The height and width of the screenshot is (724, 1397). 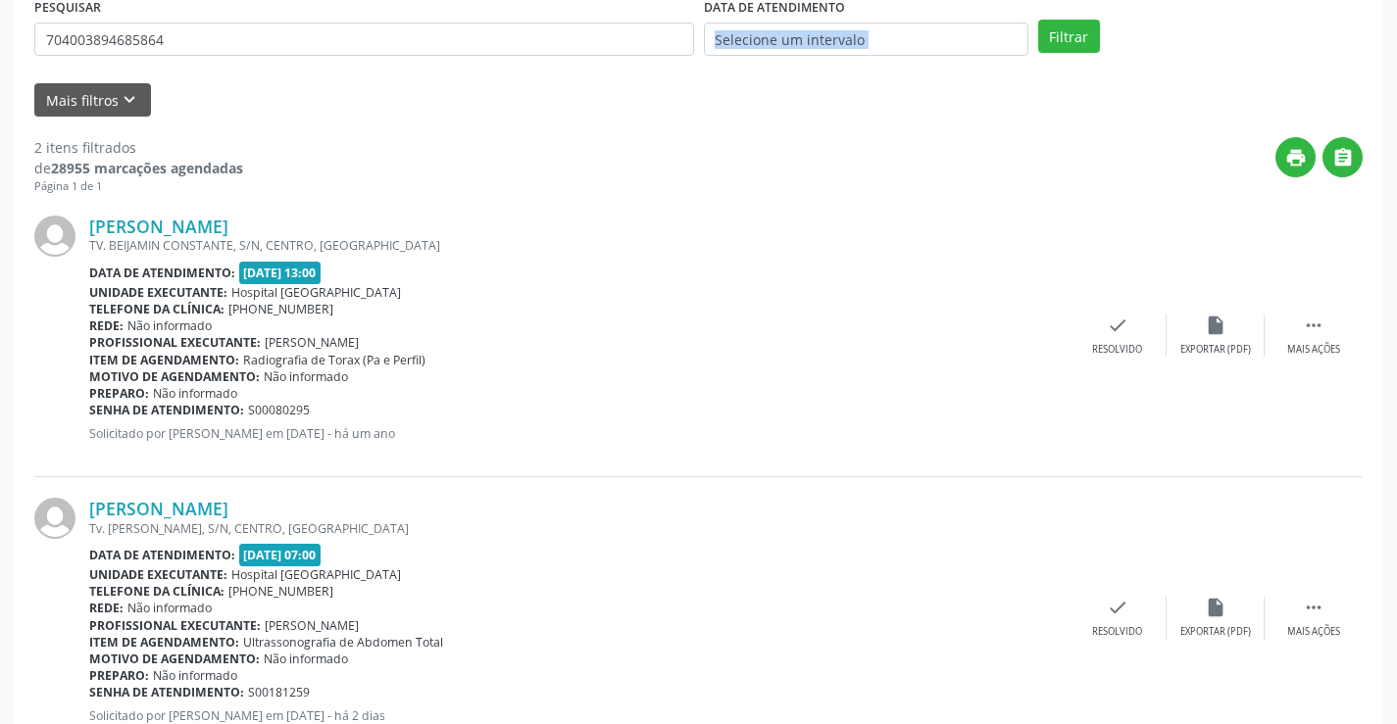 What do you see at coordinates (1296, 158) in the screenshot?
I see `i: print` at bounding box center [1296, 158].